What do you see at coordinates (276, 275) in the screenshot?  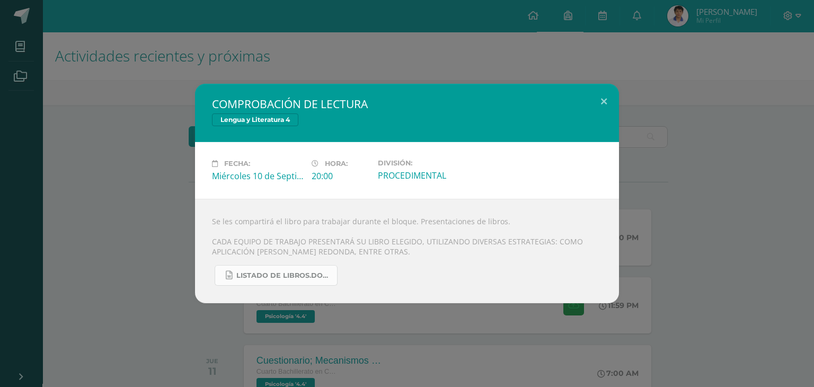 I see `a: LISTADO DE LIBROS.docx` at bounding box center [276, 275].